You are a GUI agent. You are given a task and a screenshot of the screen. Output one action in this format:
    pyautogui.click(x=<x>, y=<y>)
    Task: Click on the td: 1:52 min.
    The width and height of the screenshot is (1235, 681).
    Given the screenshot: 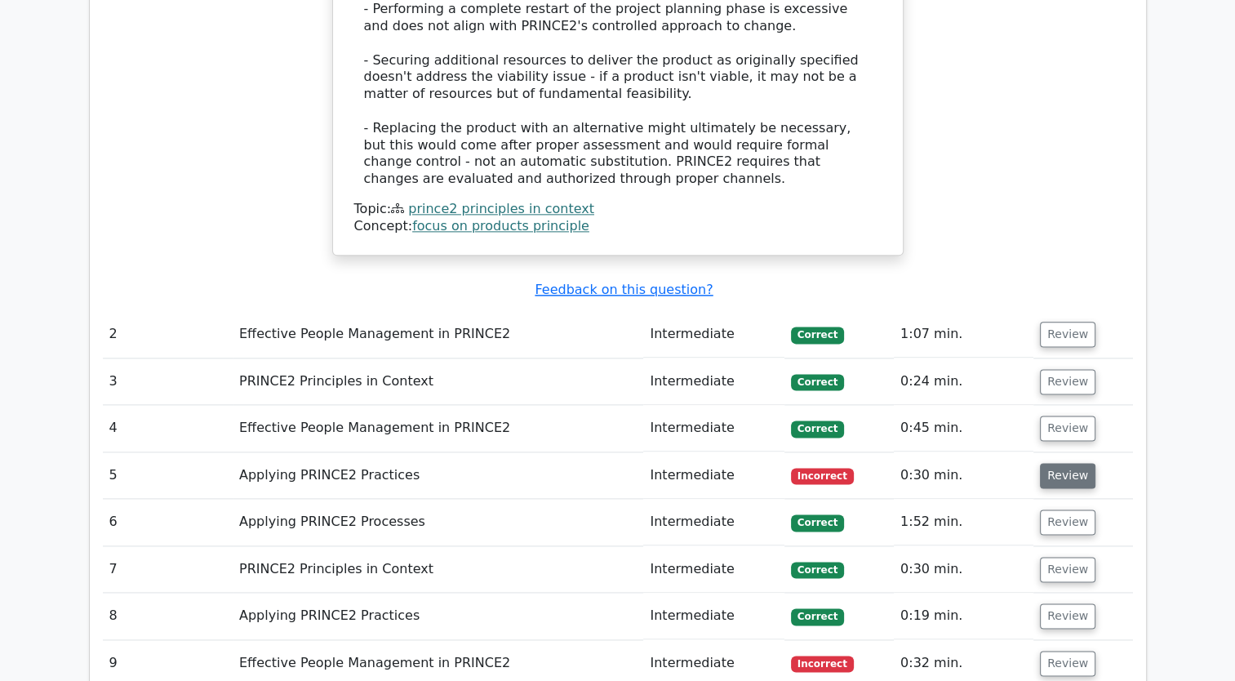 What is the action you would take?
    pyautogui.click(x=963, y=522)
    